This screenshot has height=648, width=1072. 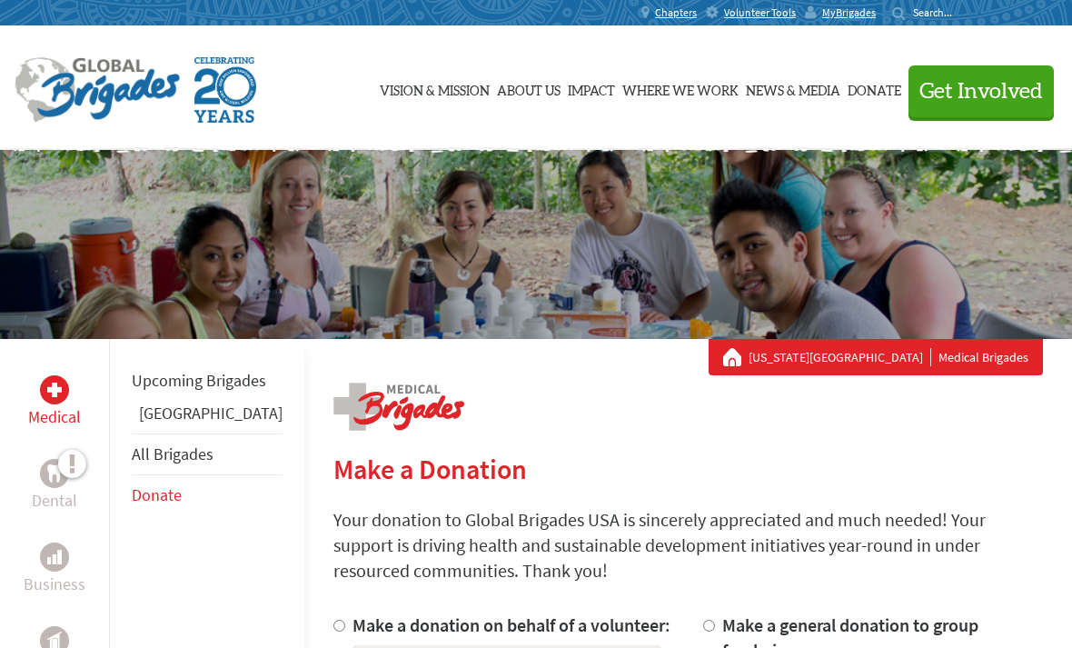 I want to click on a: Vision & Mission, so click(x=434, y=88).